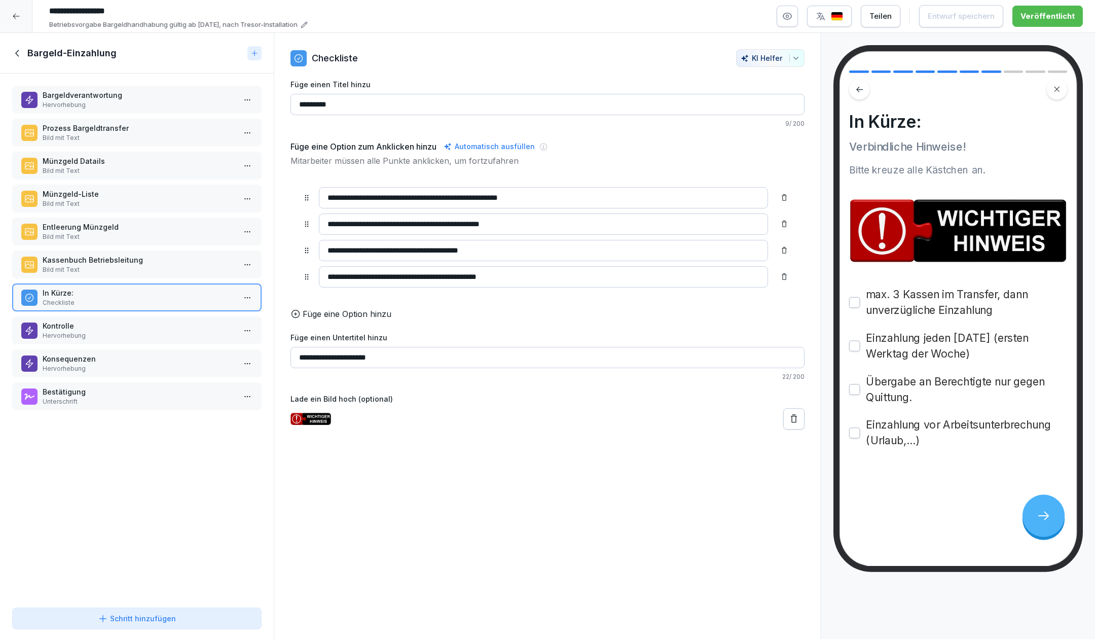 The width and height of the screenshot is (1095, 639). I want to click on div: Automatisch ausfüllen, so click(489, 146).